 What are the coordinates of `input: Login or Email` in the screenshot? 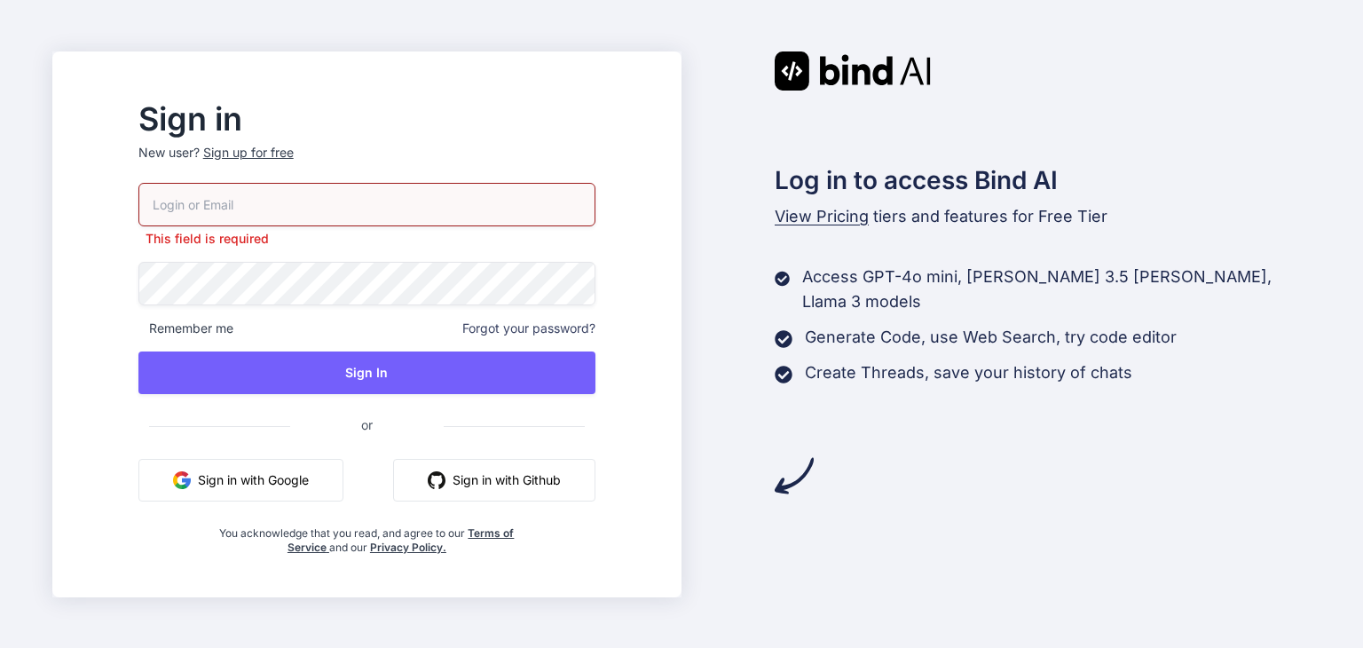 It's located at (367, 204).